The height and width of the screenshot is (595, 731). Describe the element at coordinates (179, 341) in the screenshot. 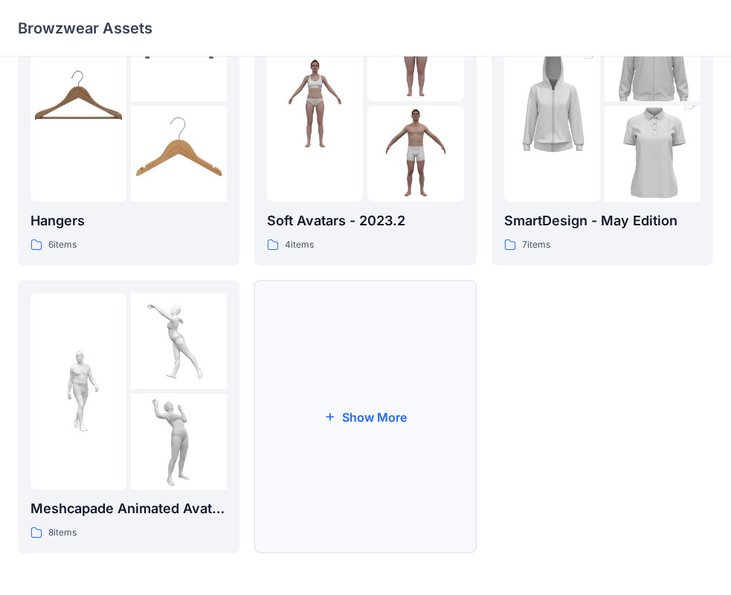

I see `img: folder 2` at that location.